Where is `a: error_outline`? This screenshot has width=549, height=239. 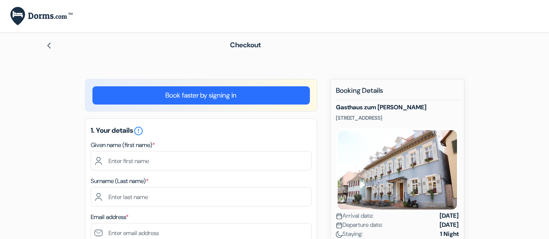 a: error_outline is located at coordinates (138, 130).